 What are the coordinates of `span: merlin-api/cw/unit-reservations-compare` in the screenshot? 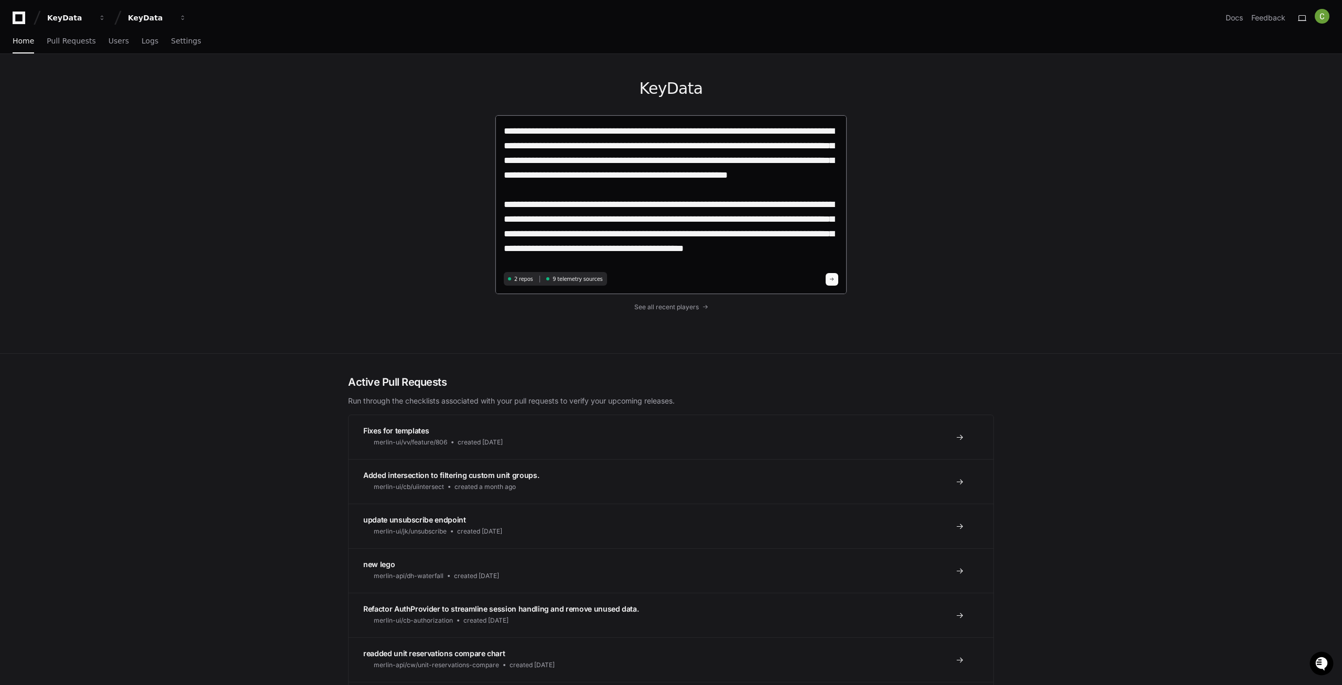 It's located at (436, 665).